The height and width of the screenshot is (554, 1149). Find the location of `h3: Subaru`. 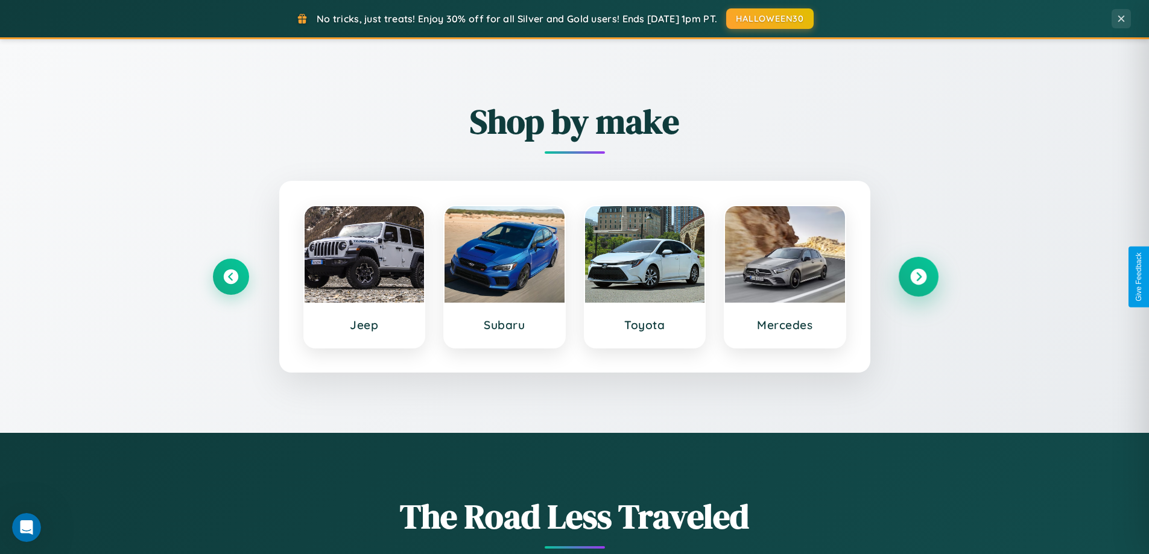

h3: Subaru is located at coordinates (504, 325).